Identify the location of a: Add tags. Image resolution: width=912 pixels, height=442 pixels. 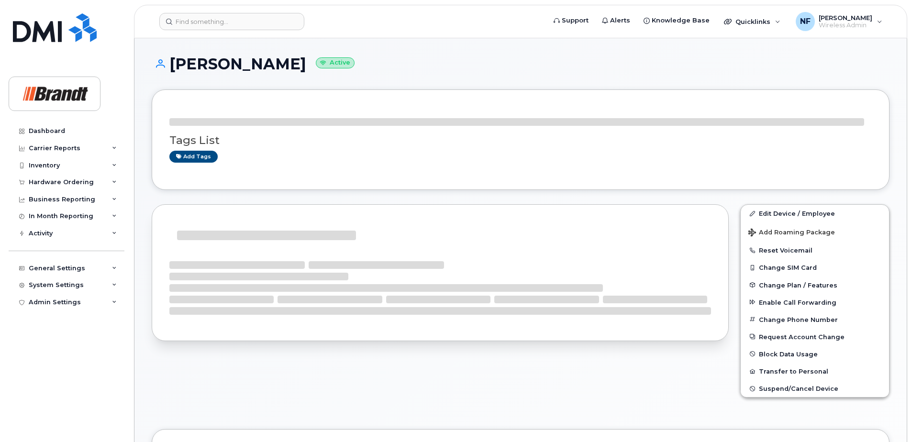
(193, 156).